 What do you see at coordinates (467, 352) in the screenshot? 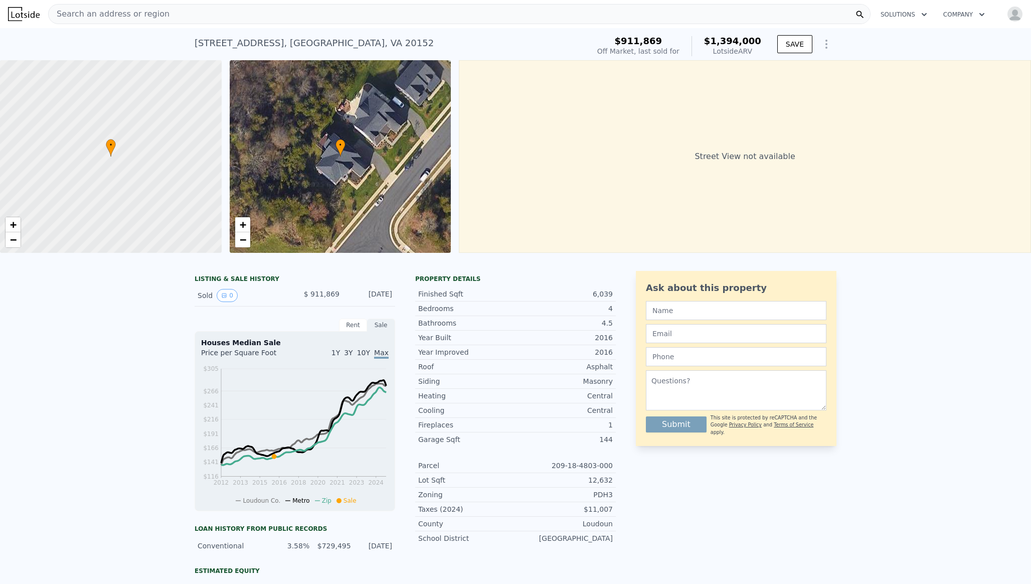
I see `div: Year Improved` at bounding box center [467, 352].